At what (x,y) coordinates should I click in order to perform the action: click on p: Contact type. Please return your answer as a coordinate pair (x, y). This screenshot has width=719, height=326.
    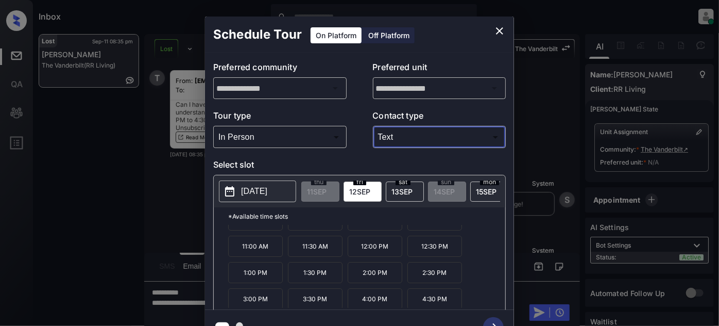
    Looking at the image, I should click on (439, 117).